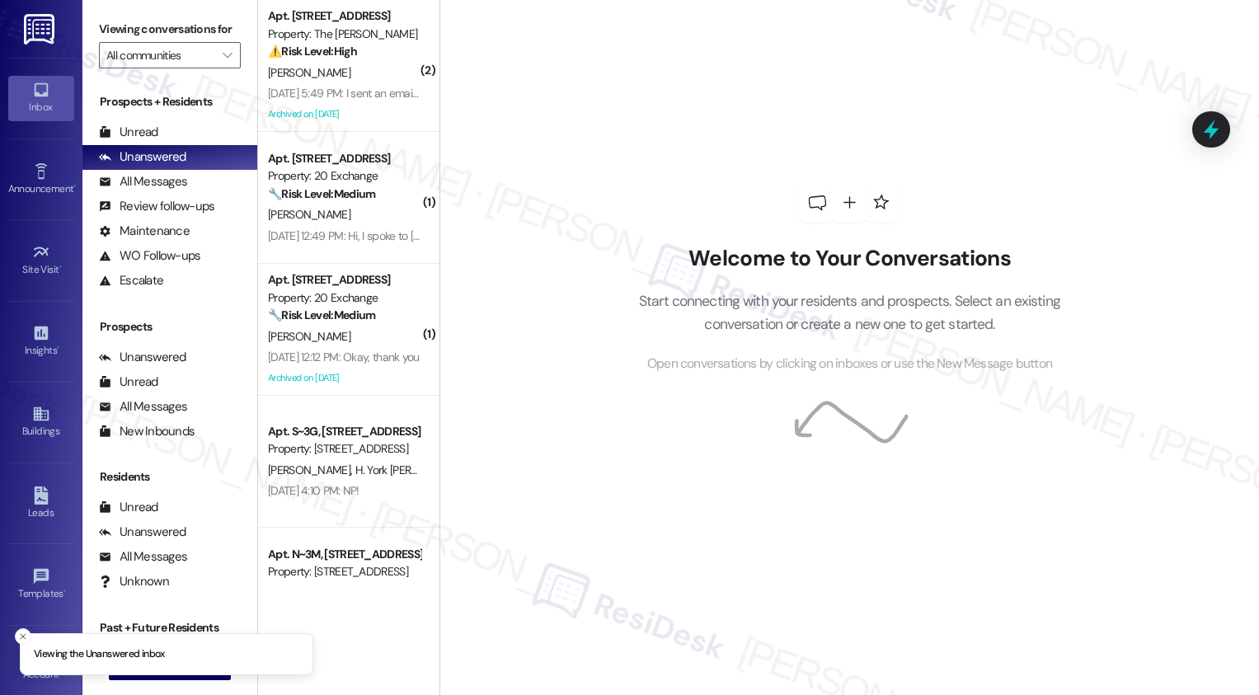 This screenshot has width=1259, height=695. I want to click on a: Templates •, so click(41, 584).